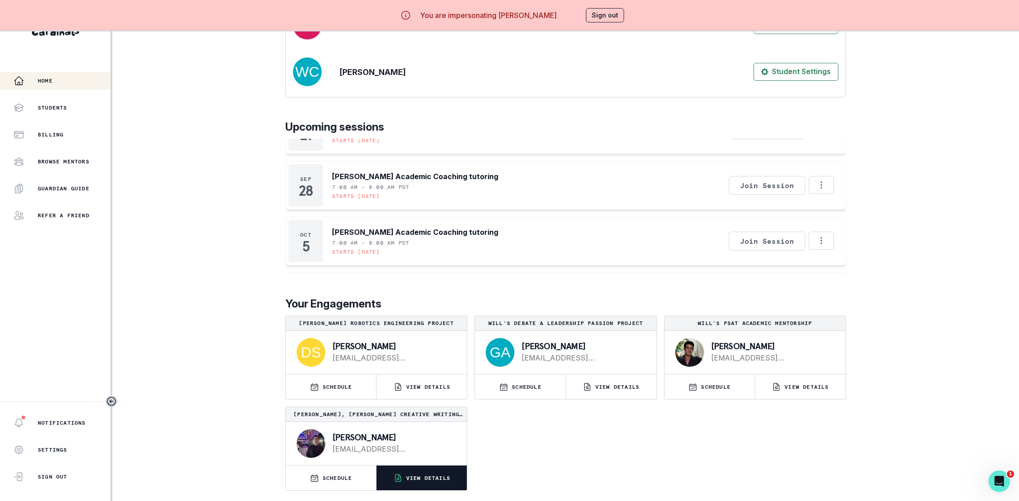 The height and width of the screenshot is (501, 1019). Describe the element at coordinates (63, 216) in the screenshot. I see `p: Refer a friend` at that location.